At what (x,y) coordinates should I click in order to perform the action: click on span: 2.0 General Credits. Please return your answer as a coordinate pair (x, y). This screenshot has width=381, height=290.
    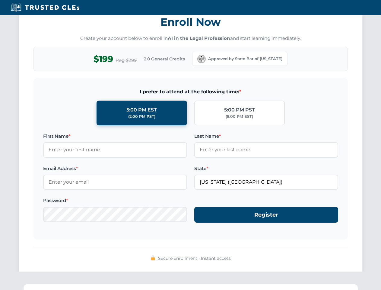
    Looking at the image, I should click on (165, 59).